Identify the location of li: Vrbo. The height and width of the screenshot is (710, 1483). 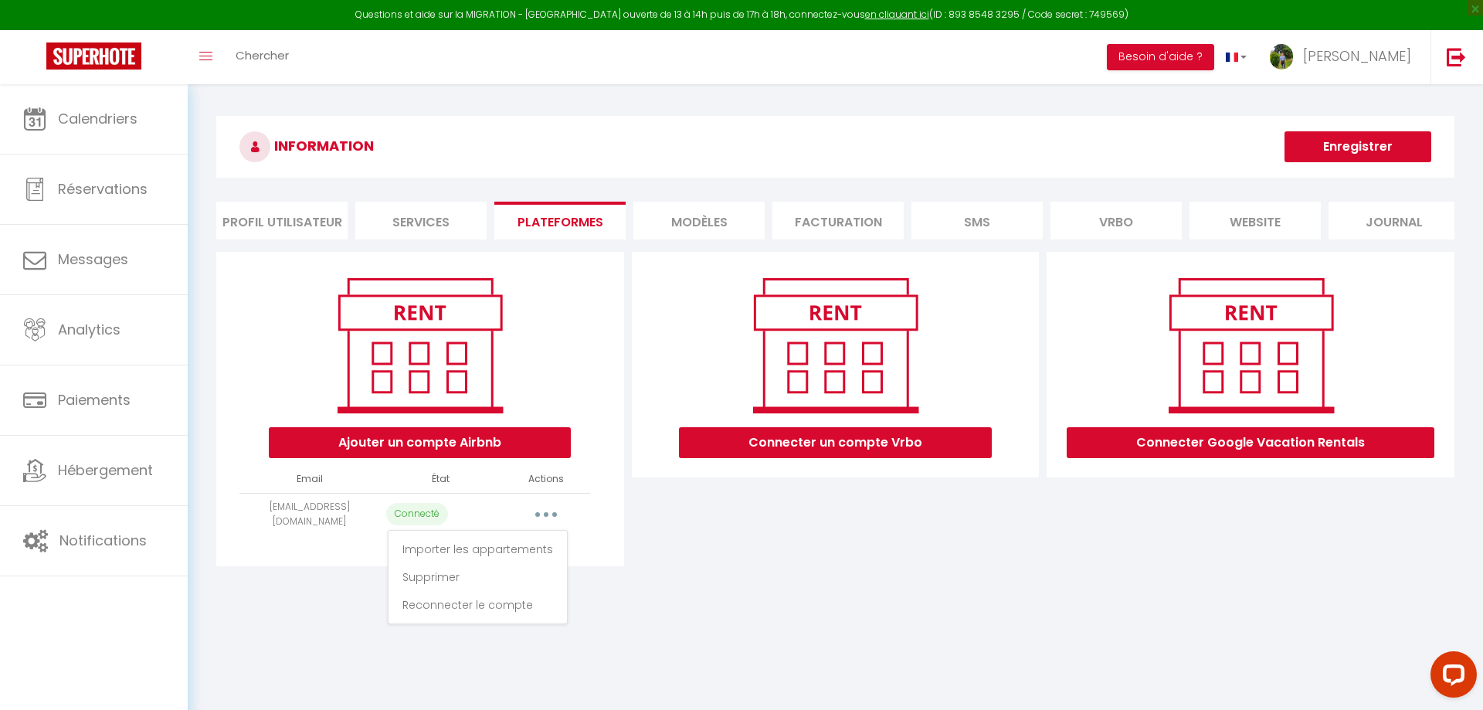
(1116, 220).